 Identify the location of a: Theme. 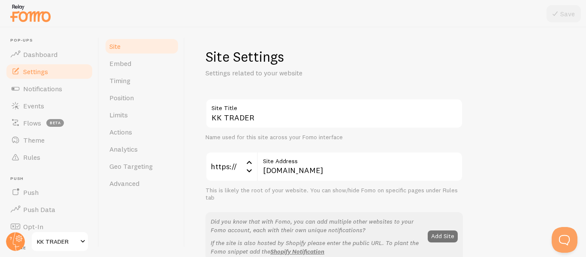
(49, 140).